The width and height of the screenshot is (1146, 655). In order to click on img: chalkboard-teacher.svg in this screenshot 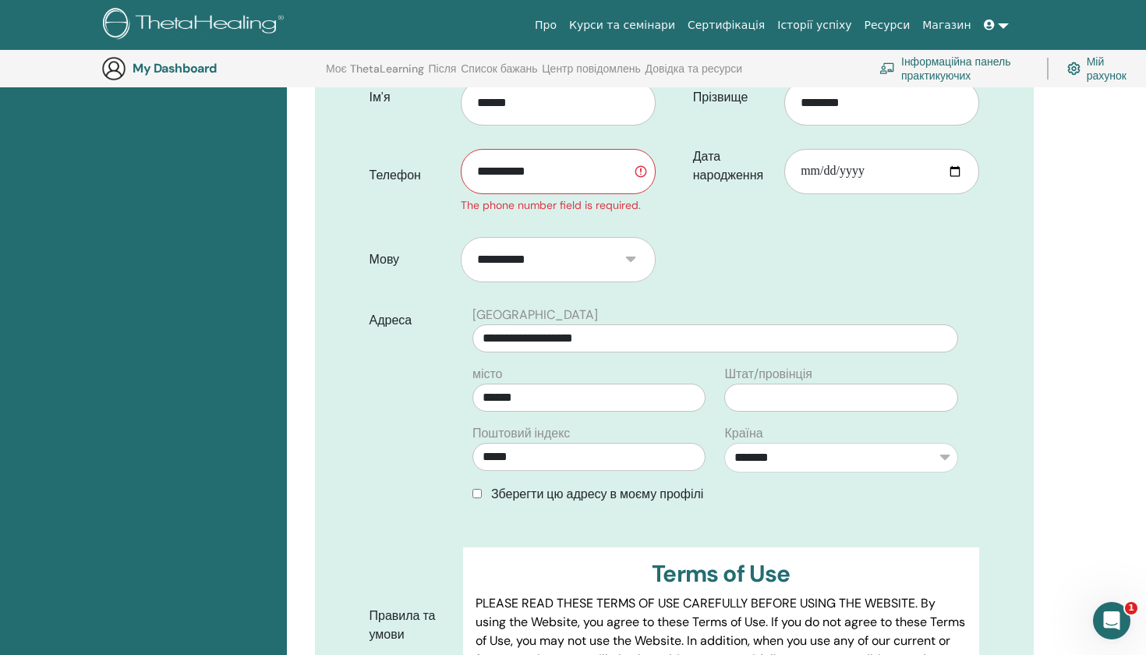, I will do `click(888, 68)`.